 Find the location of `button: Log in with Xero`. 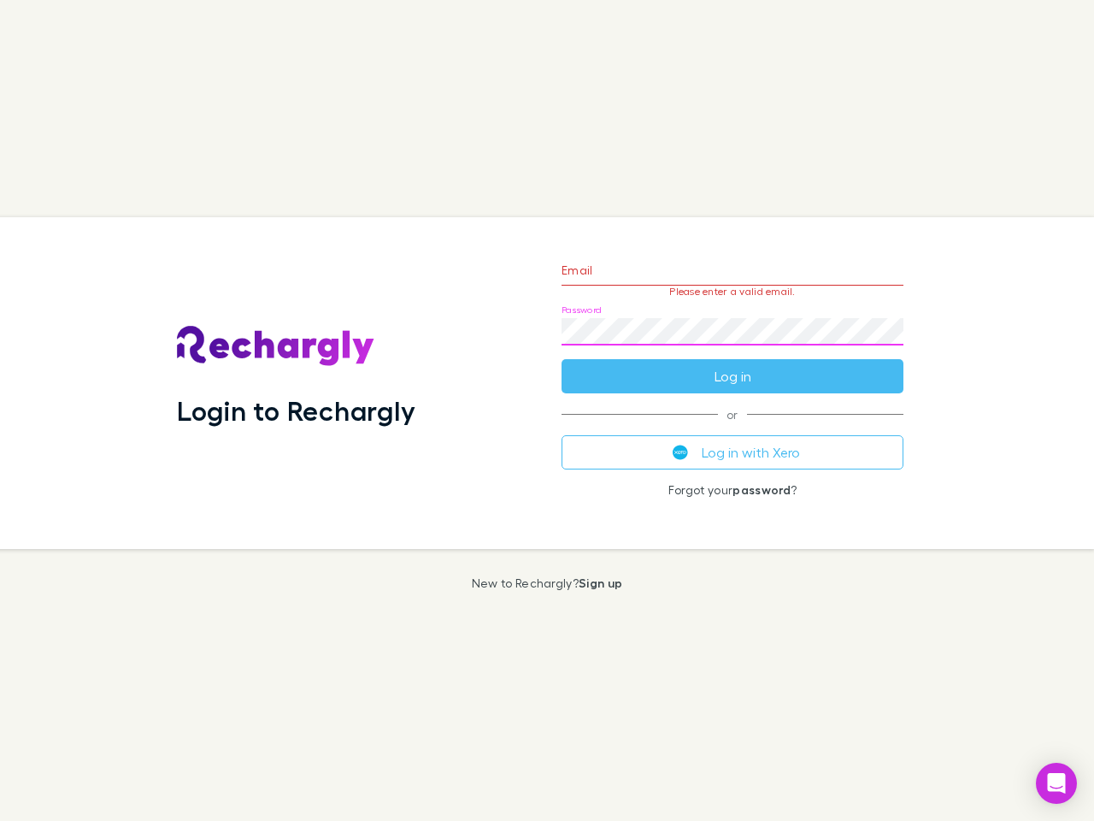

button: Log in with Xero is located at coordinates (733, 452).